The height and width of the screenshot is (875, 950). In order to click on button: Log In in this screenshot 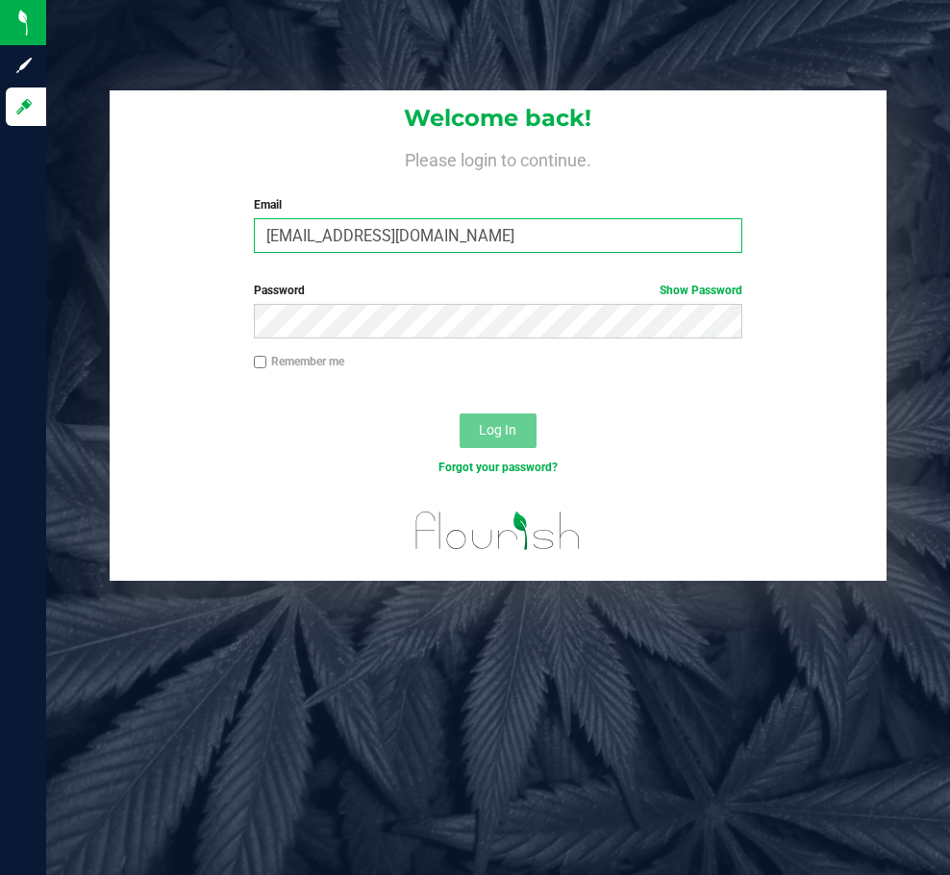, I will do `click(498, 431)`.